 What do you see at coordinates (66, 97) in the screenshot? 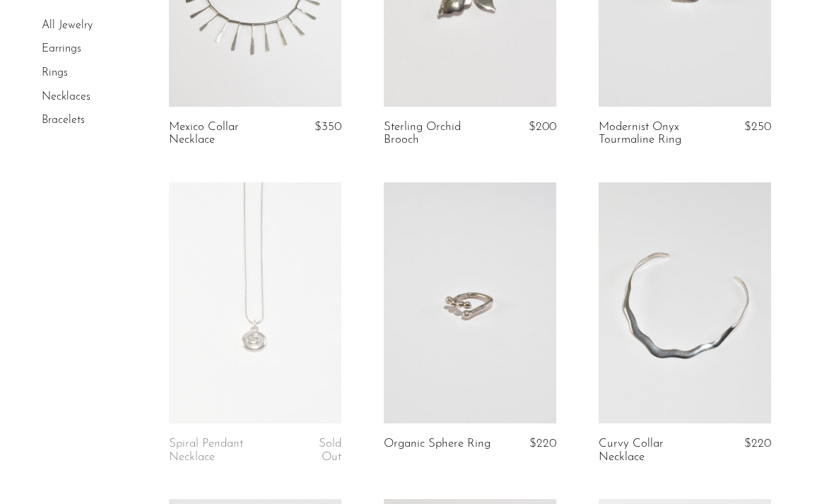
I see `a: Necklaces` at bounding box center [66, 97].